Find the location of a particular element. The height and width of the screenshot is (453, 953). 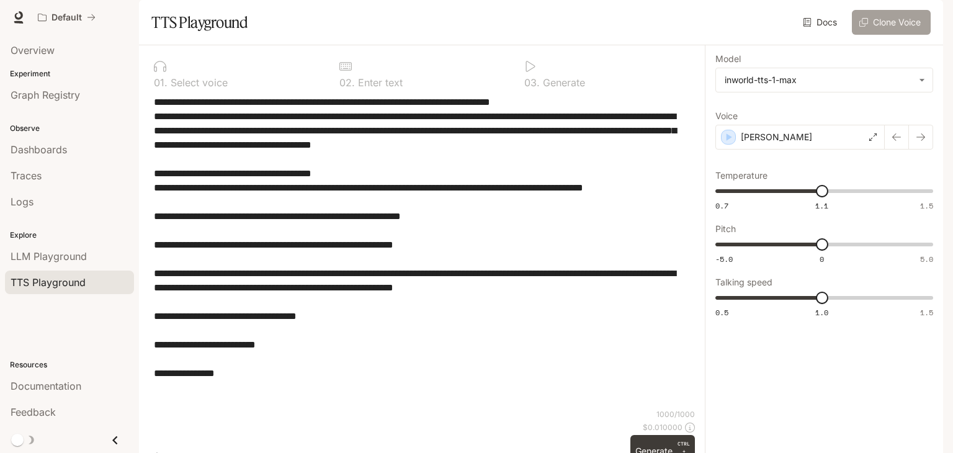

p: 0 3 . is located at coordinates (532, 83).